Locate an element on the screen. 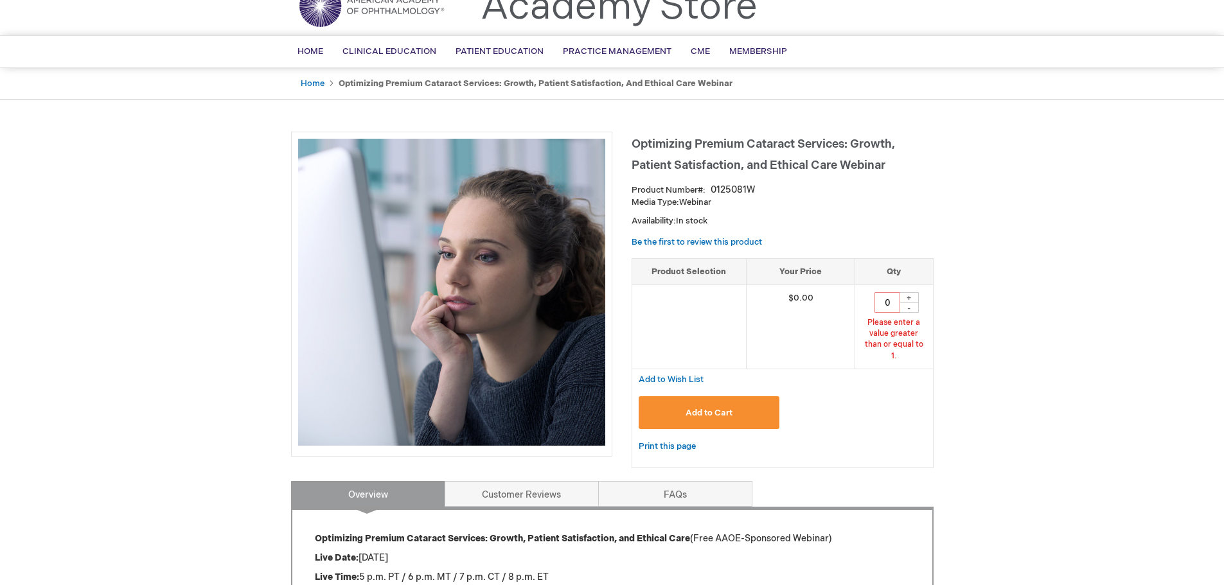 Image resolution: width=1224 pixels, height=585 pixels. a: Be the first to review this product is located at coordinates (696, 242).